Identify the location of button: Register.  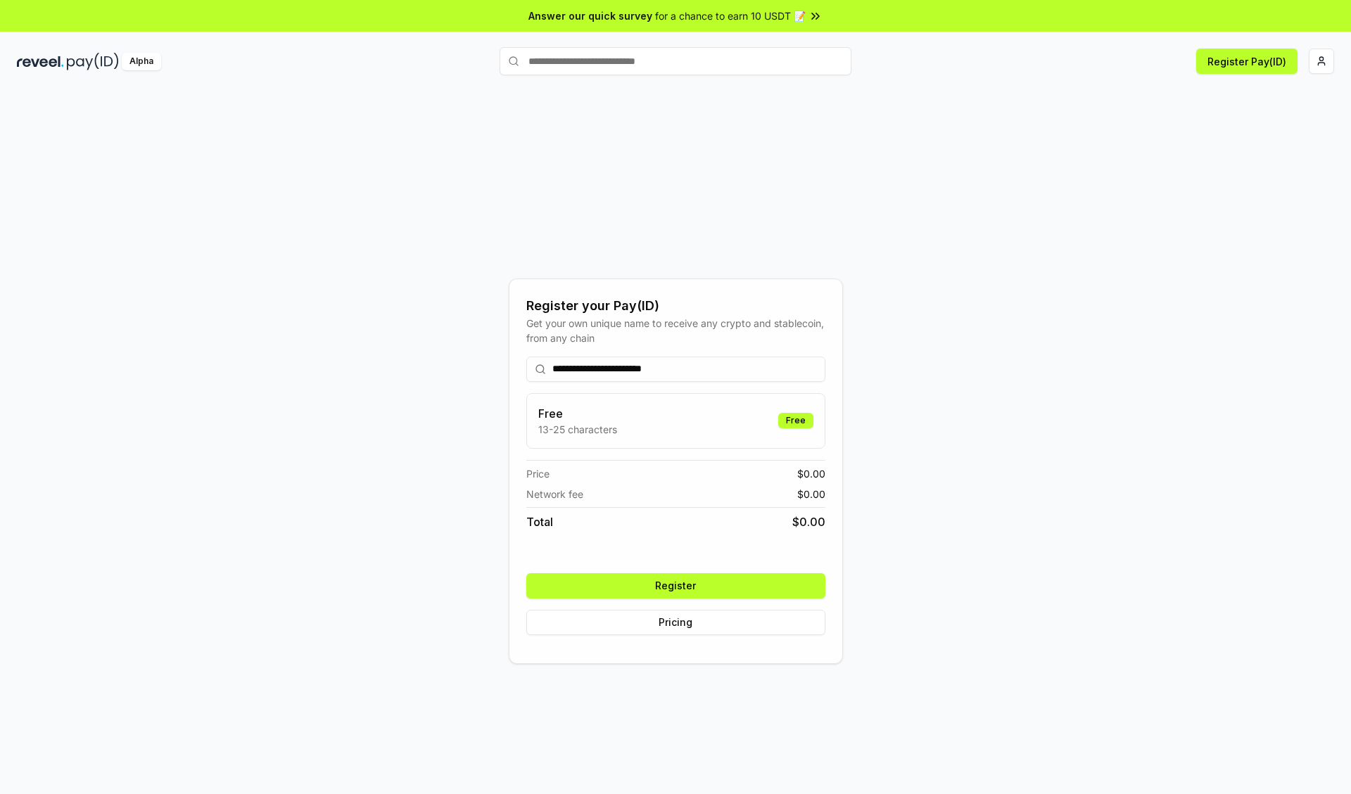
(676, 586).